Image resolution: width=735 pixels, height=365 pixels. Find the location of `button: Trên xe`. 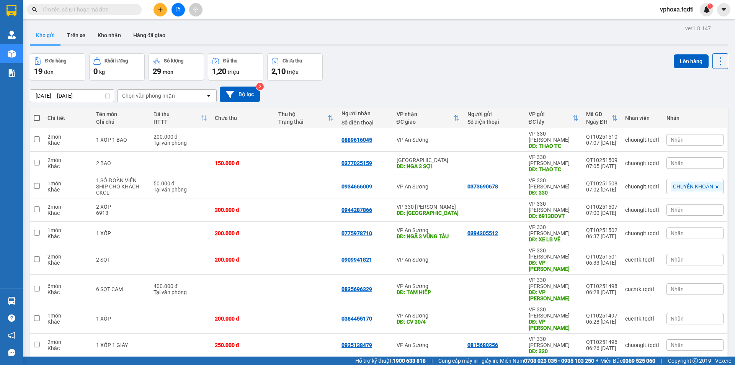

button: Trên xe is located at coordinates (76, 35).